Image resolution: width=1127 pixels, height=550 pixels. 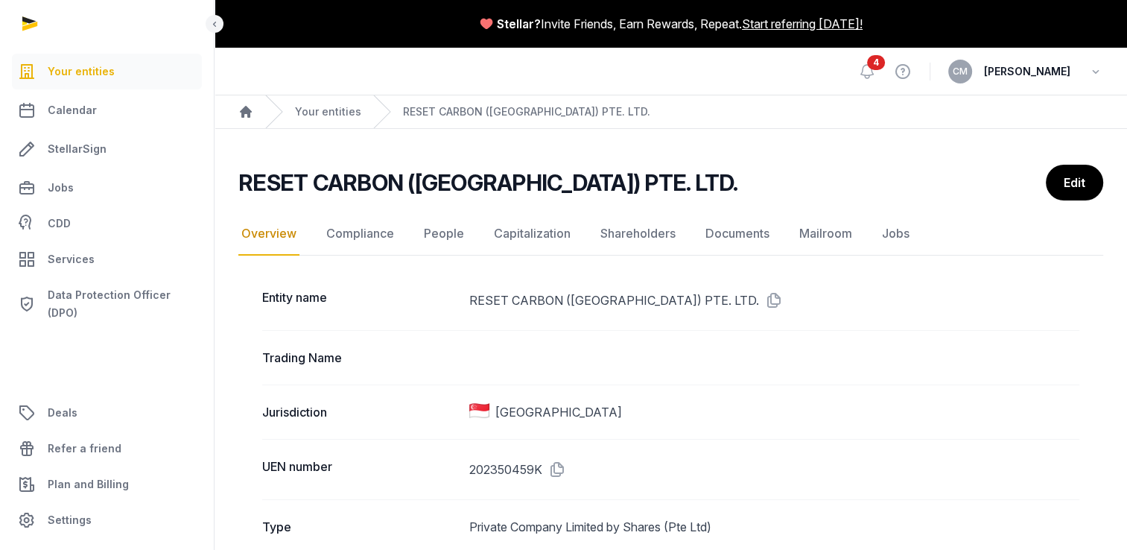 I want to click on dt: Jurisdiction, so click(x=360, y=412).